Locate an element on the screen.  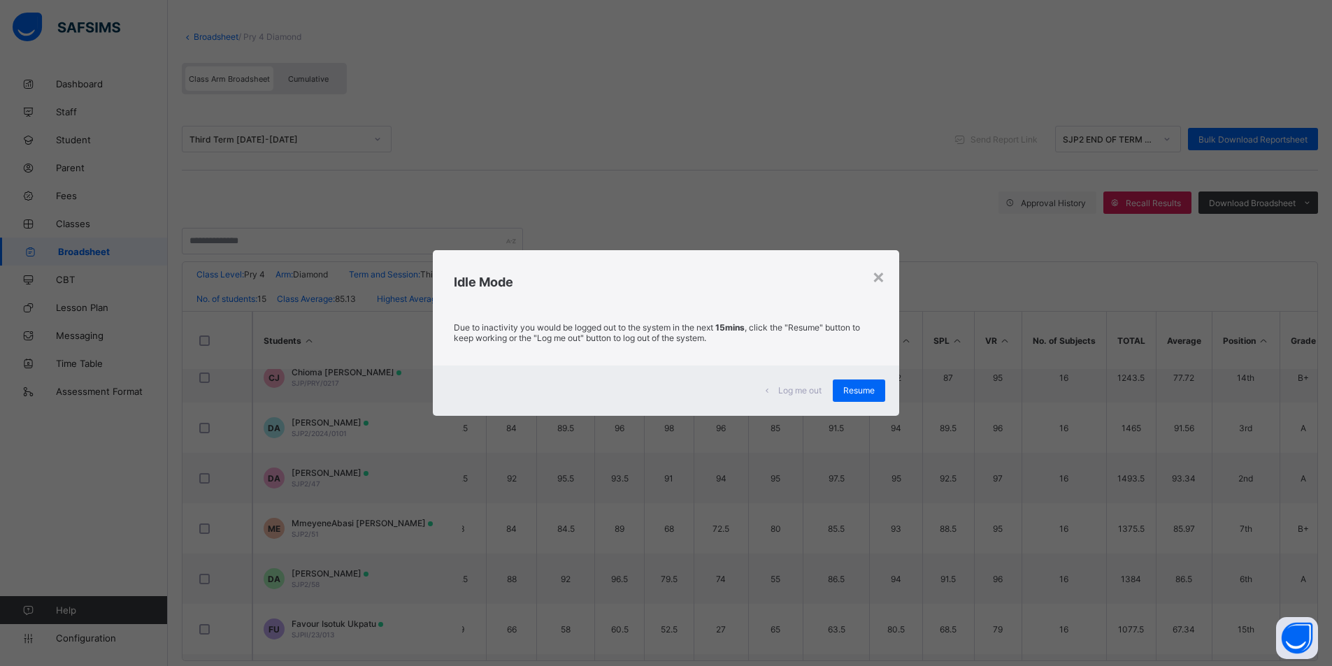
h2: Idle Mode is located at coordinates (665, 282).